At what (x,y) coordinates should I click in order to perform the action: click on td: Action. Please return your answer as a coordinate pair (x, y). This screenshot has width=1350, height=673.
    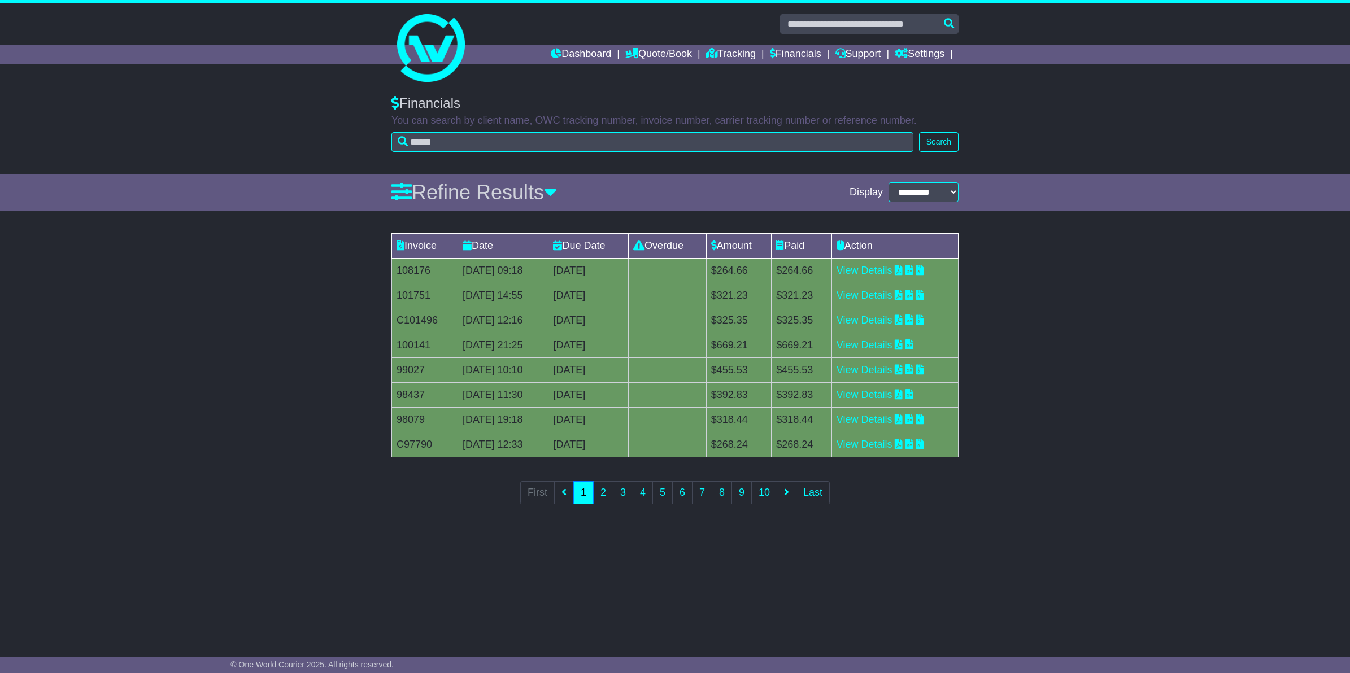
    Looking at the image, I should click on (895, 246).